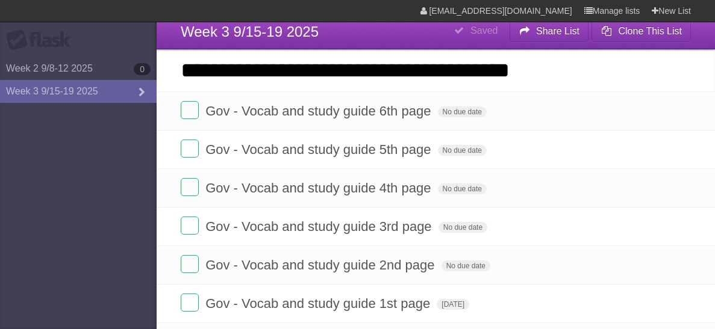  I want to click on span: Gov - Vocab and study guide 5th page, so click(319, 149).